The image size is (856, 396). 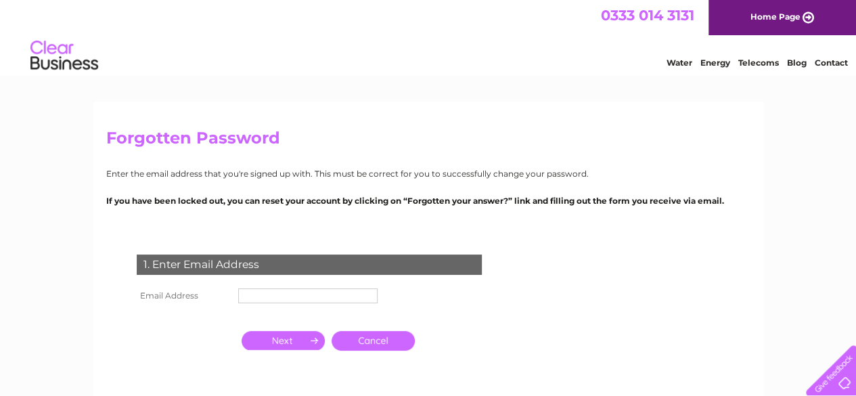 I want to click on p: Enter the email address that you're signed up with. This must be correct for you to successfully ..., so click(x=429, y=173).